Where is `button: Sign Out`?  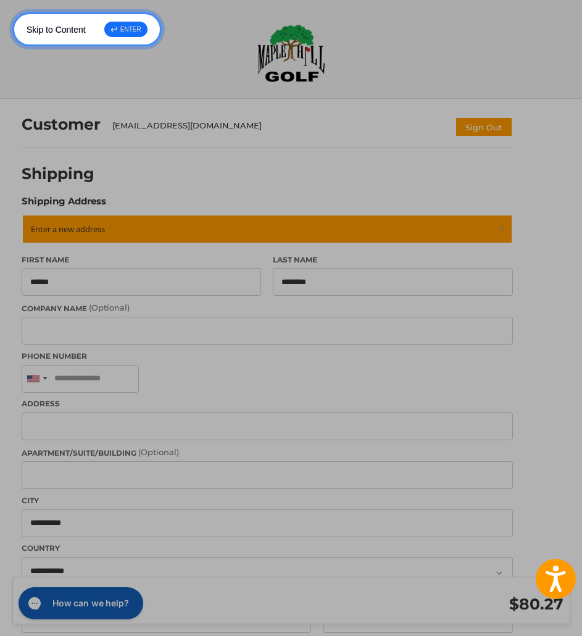 button: Sign Out is located at coordinates (484, 126).